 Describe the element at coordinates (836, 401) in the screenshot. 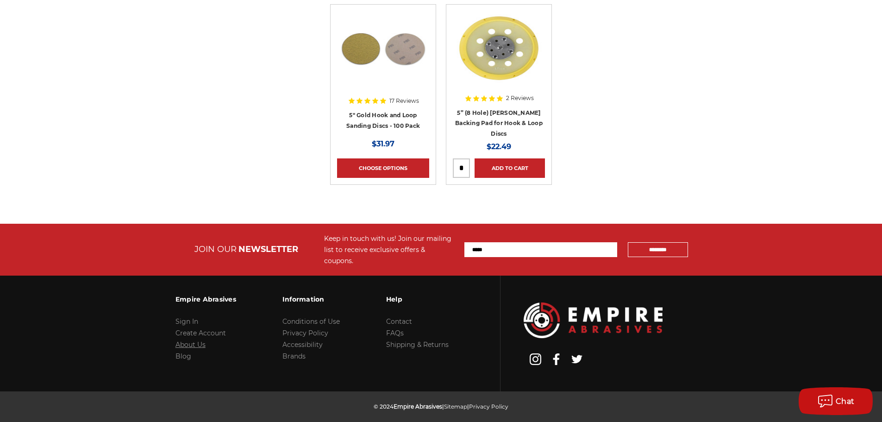

I see `button: Chat` at that location.